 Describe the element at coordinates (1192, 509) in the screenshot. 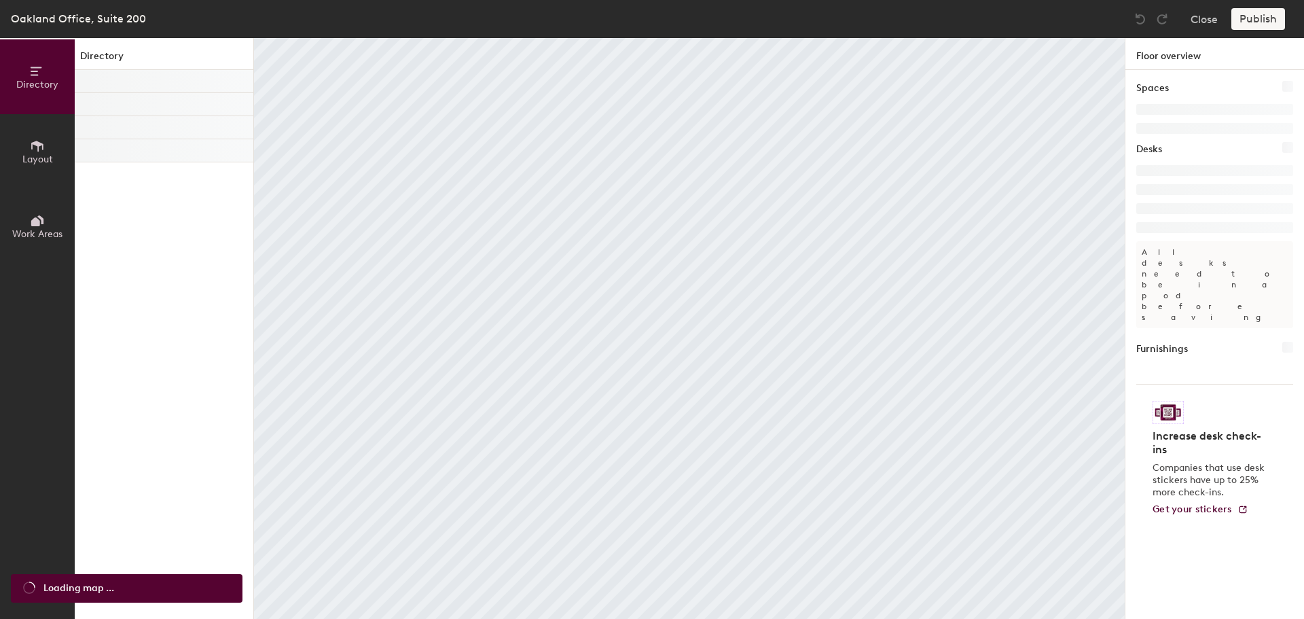

I see `span: Get your stickers` at that location.